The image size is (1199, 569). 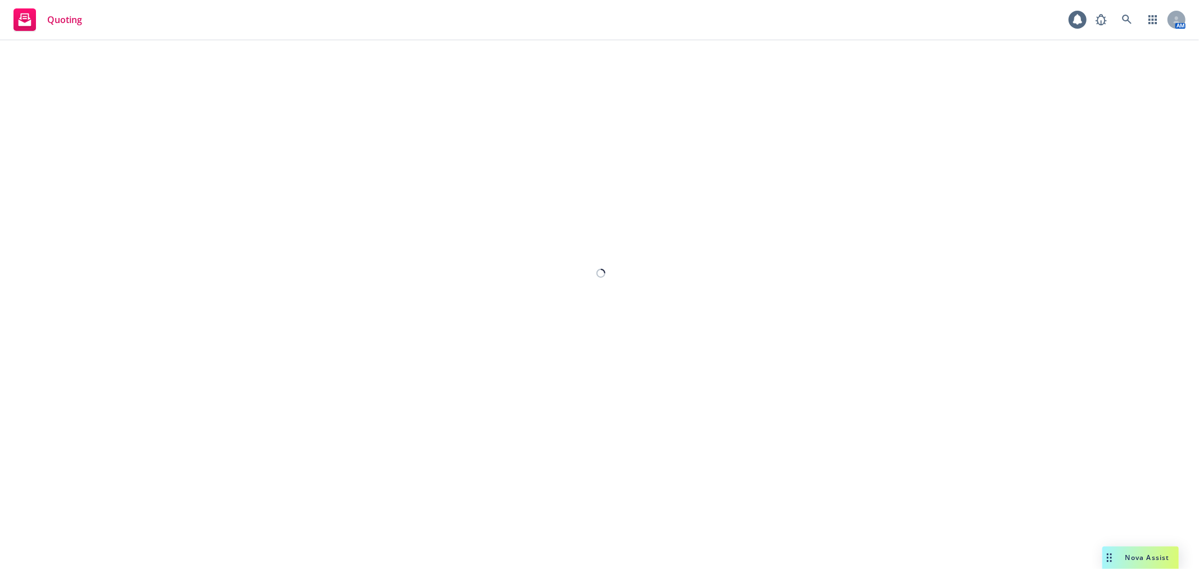 What do you see at coordinates (1153, 20) in the screenshot?
I see `a: Switch app` at bounding box center [1153, 20].